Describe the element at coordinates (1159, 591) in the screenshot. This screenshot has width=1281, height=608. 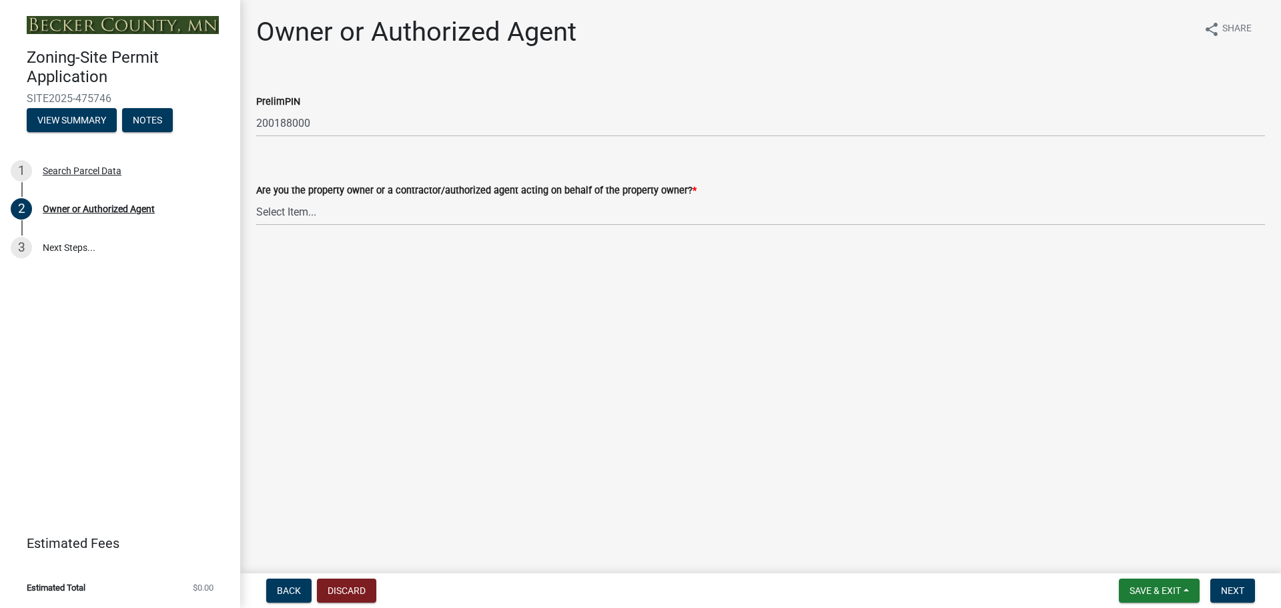
I see `button: Save & Exit` at that location.